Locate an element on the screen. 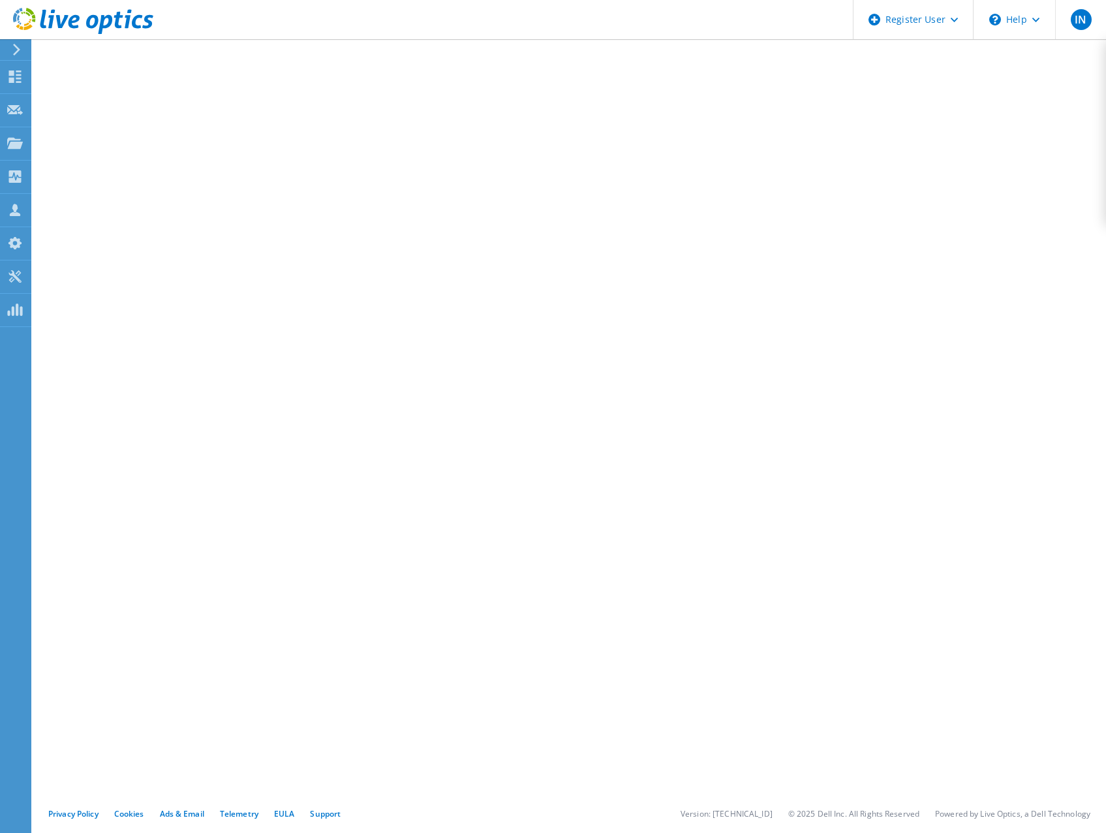 The height and width of the screenshot is (833, 1106). a: Ads & Email is located at coordinates (182, 813).